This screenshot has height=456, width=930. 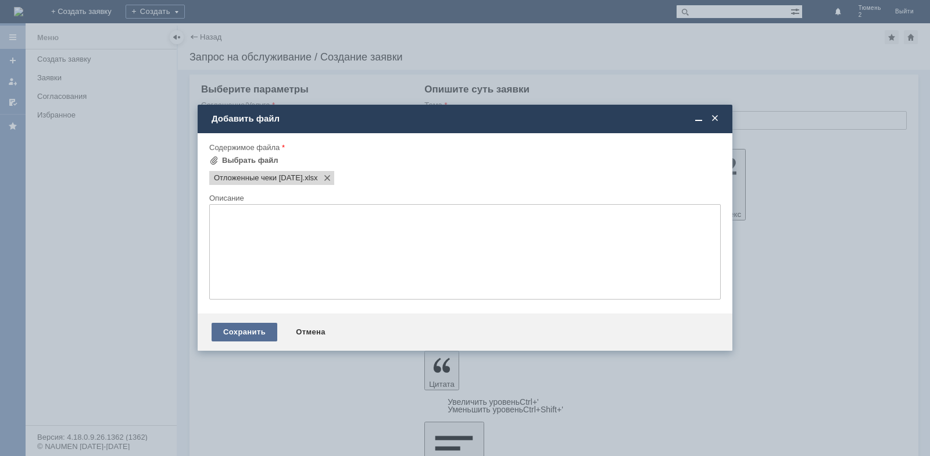 What do you see at coordinates (698, 119) in the screenshot?
I see `span: Свернуть (Ctrl + M)` at bounding box center [698, 119].